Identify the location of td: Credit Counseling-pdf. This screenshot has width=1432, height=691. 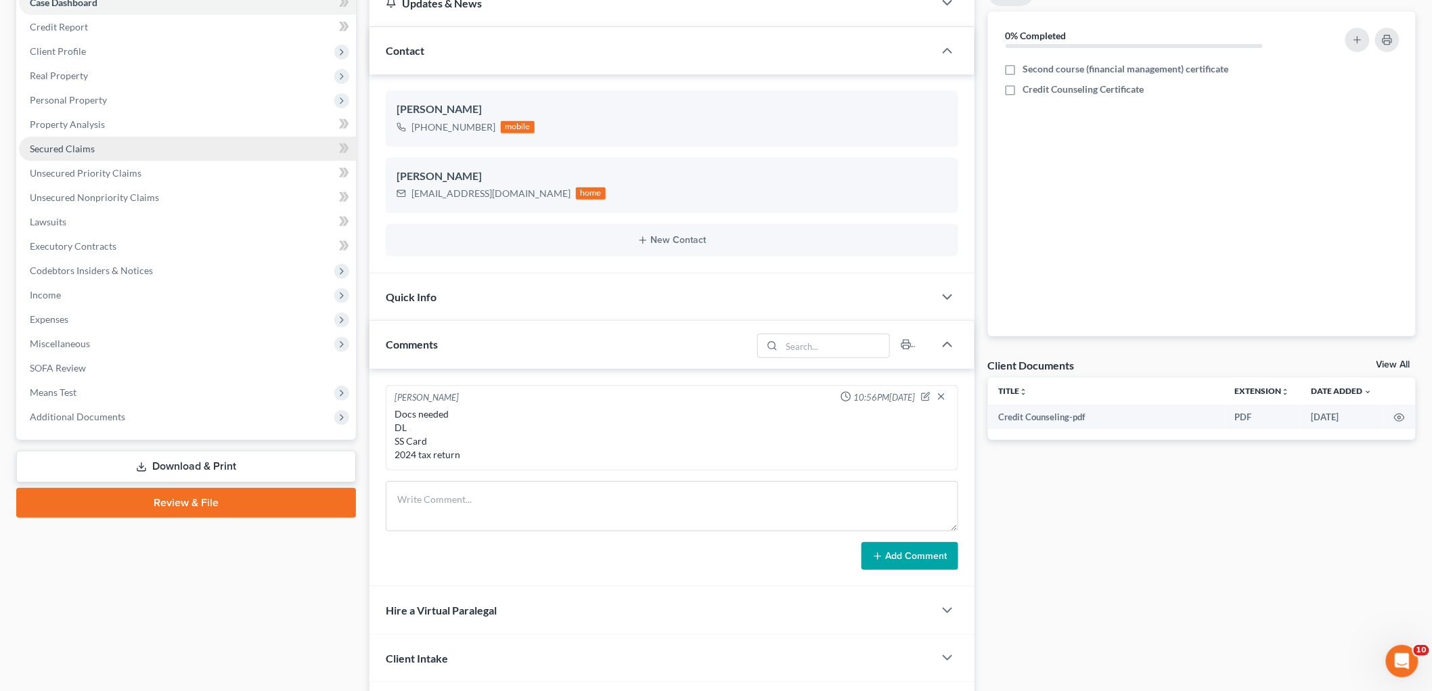
(1106, 417).